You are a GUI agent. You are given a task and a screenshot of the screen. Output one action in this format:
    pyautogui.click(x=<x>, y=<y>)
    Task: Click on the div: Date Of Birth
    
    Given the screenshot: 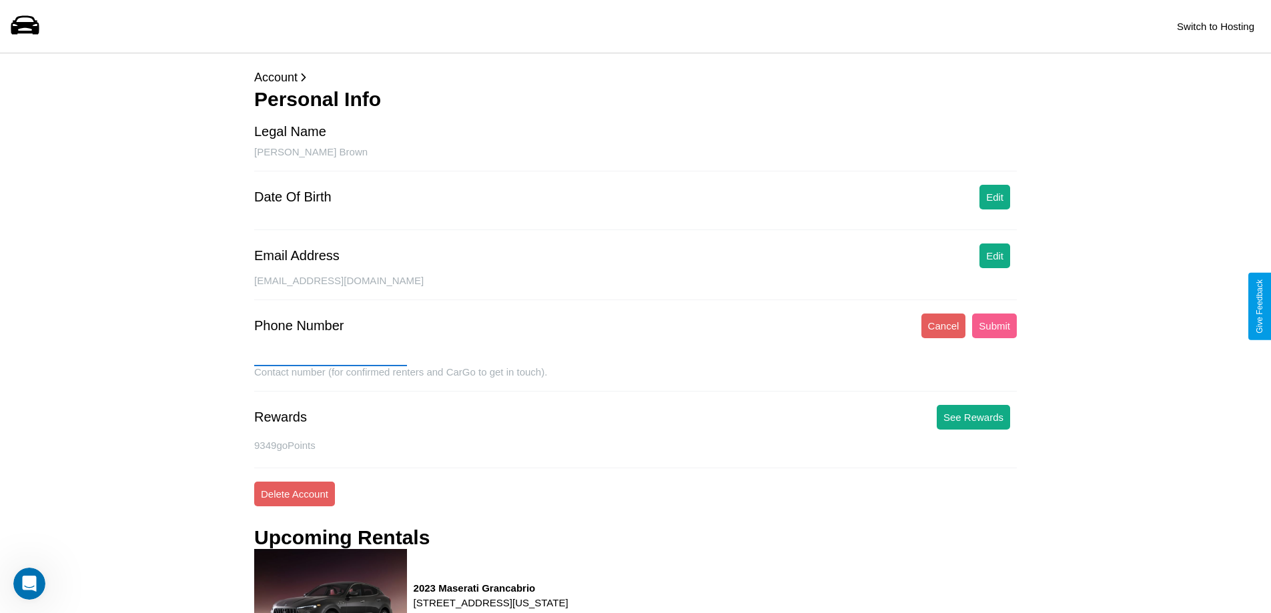 What is the action you would take?
    pyautogui.click(x=293, y=197)
    